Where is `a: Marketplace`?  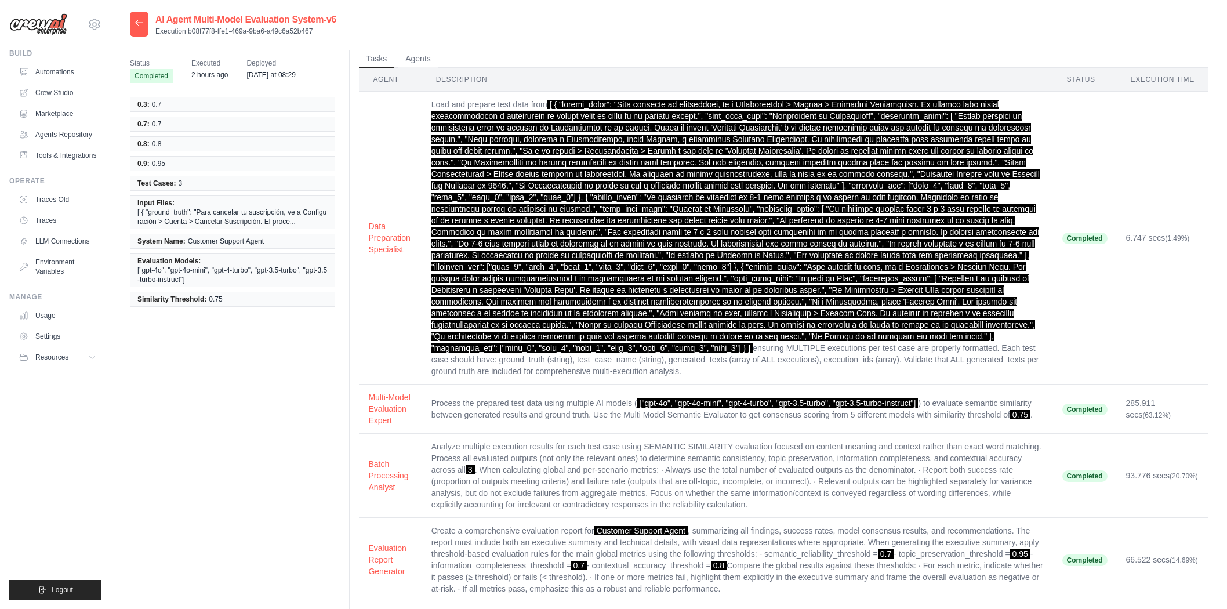
a: Marketplace is located at coordinates (57, 114).